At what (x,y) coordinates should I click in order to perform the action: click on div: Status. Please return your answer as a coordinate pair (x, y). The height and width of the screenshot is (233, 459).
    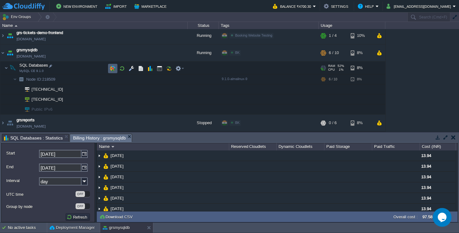
    Looking at the image, I should click on (203, 25).